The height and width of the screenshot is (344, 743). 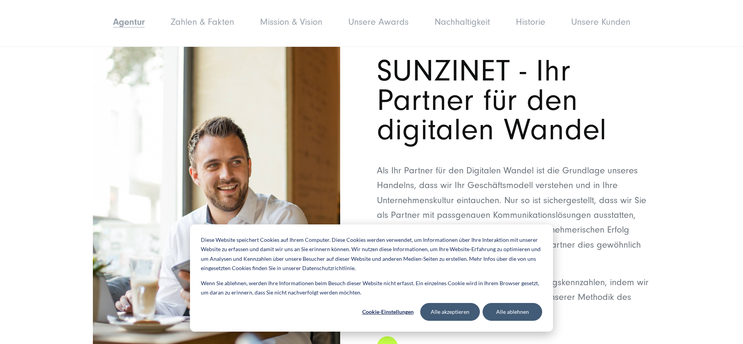 What do you see at coordinates (291, 22) in the screenshot?
I see `a: Mission & Vision` at bounding box center [291, 22].